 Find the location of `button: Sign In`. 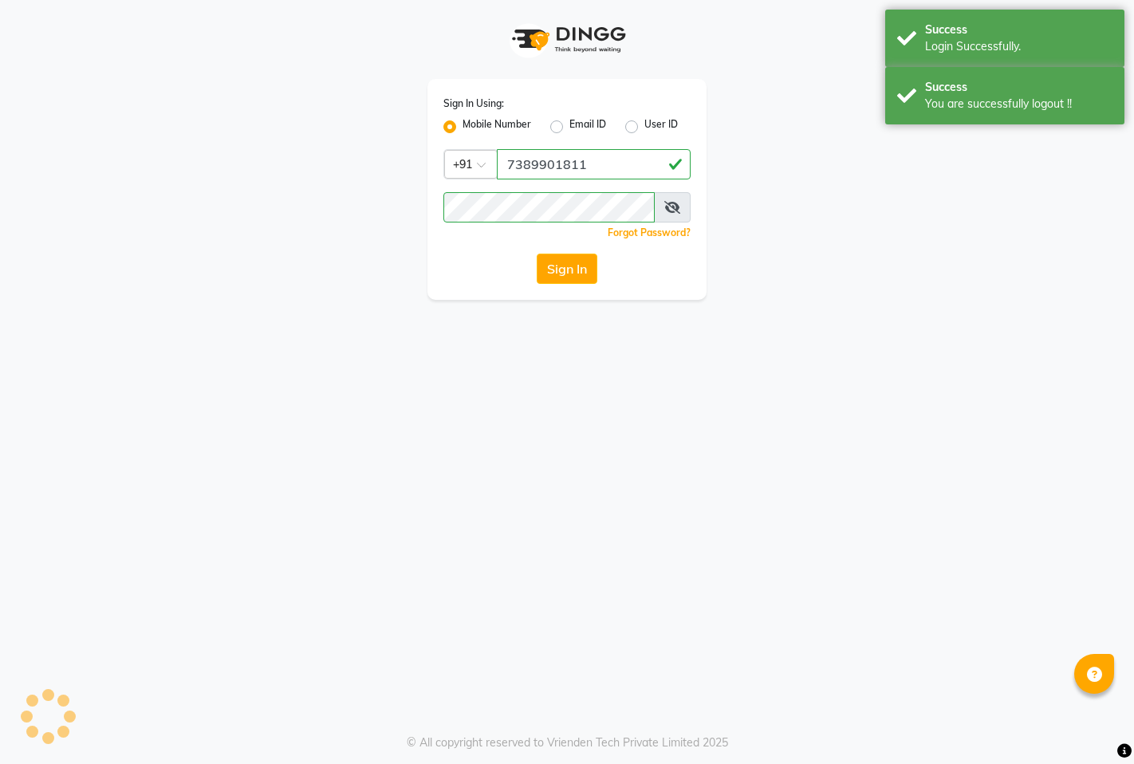

button: Sign In is located at coordinates (567, 269).